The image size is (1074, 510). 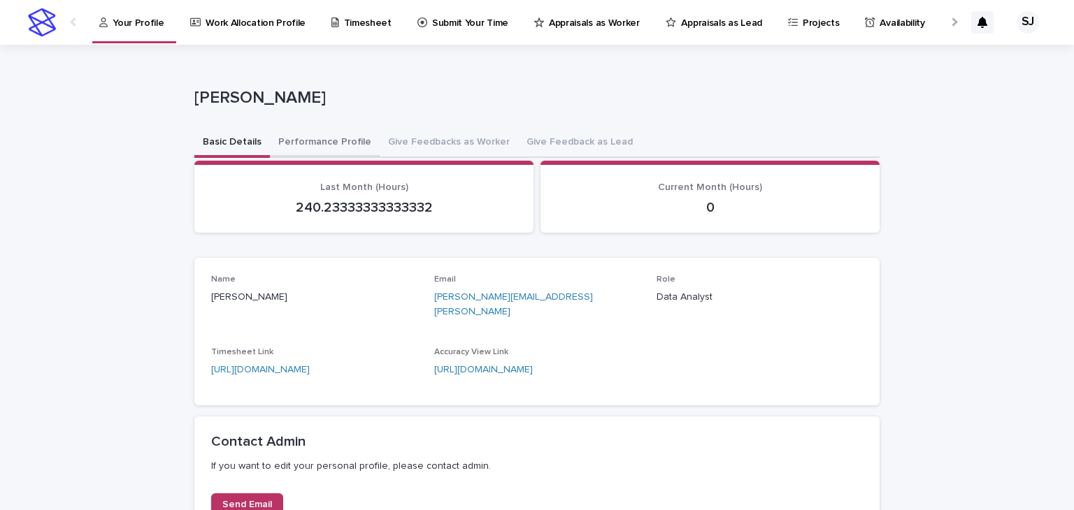 I want to click on span: Email, so click(x=445, y=280).